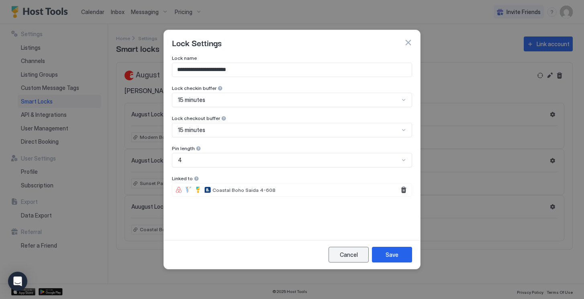  Describe the element at coordinates (244, 190) in the screenshot. I see `span: Coastal Boho Saida 4-608` at that location.